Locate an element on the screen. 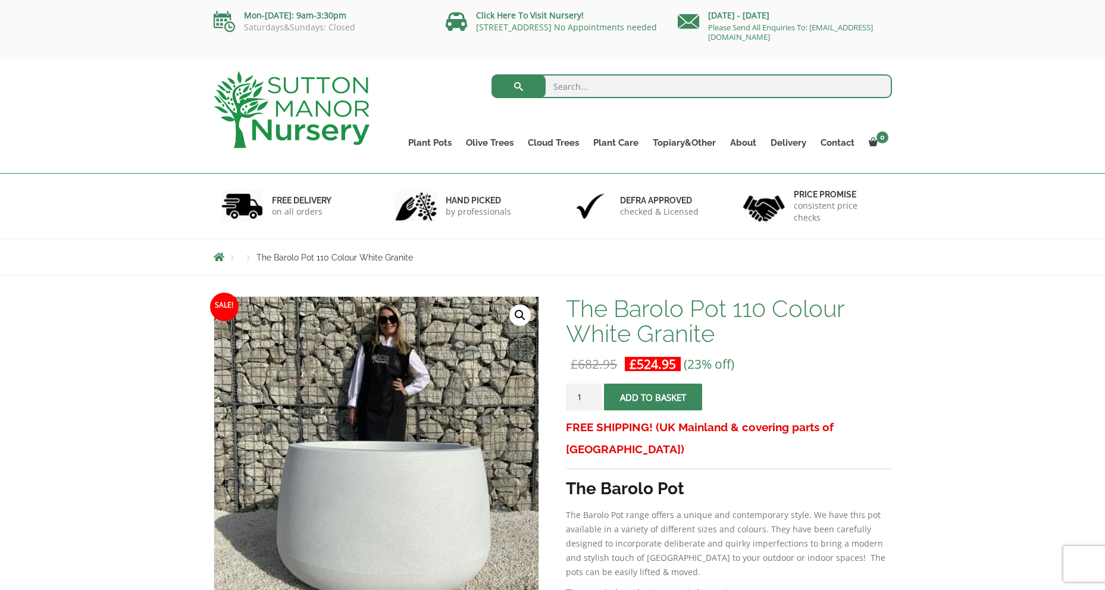 The image size is (1105, 590). h1: The Barolo Pot 110 Colour White Granite is located at coordinates (728, 321).